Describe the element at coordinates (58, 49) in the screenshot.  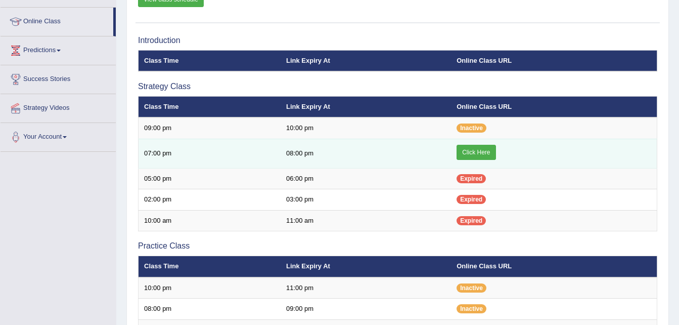
I see `a: Predictions` at that location.